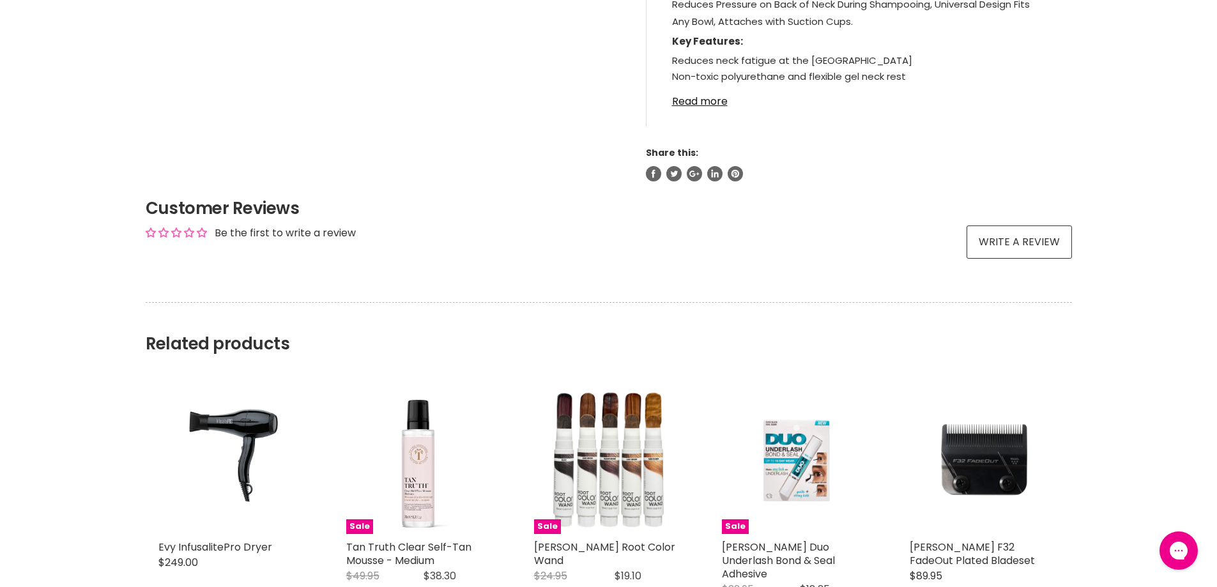  I want to click on img: Ardell Duo Underlash Bond & Seal Adhesive, so click(797, 459).